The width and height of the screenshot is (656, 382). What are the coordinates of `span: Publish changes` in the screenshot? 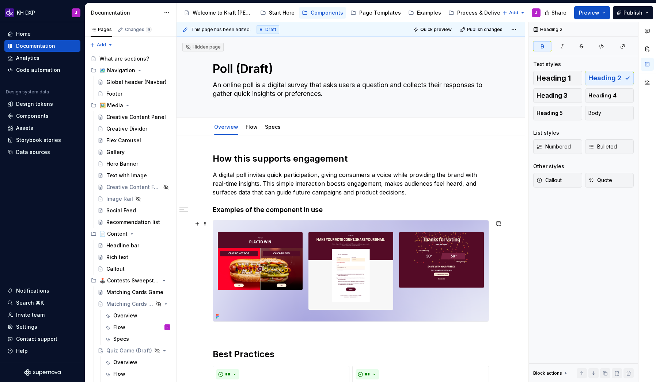 It's located at (484, 30).